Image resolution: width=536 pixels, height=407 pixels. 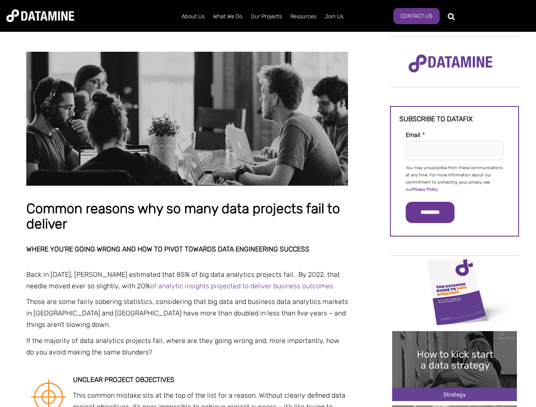 What do you see at coordinates (227, 17) in the screenshot?
I see `a: What We Do` at bounding box center [227, 17].